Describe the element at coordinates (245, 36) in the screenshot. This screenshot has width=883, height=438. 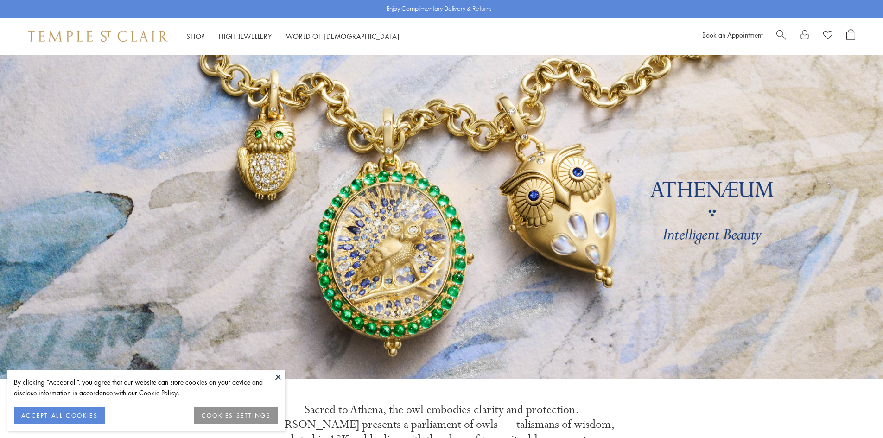
I see `a: High JewelleryHigh Jewellery` at that location.